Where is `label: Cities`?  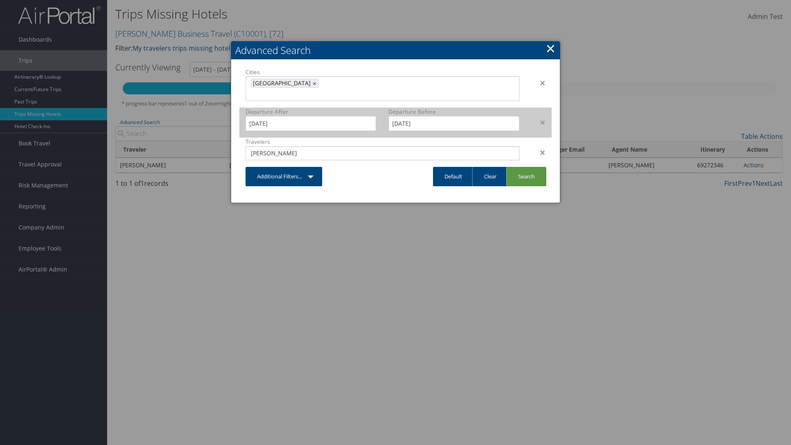
label: Cities is located at coordinates (382, 72).